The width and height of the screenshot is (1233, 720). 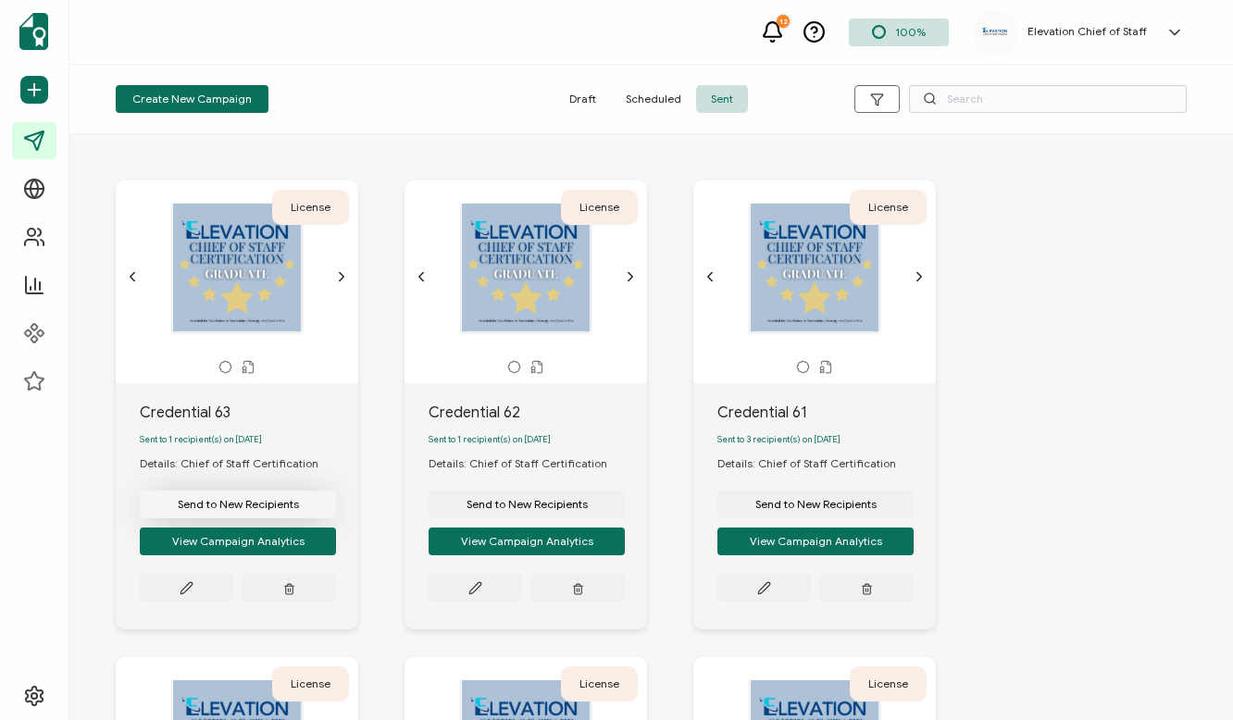 What do you see at coordinates (1086, 31) in the screenshot?
I see `h5: Elevation Chief of Staff` at bounding box center [1086, 31].